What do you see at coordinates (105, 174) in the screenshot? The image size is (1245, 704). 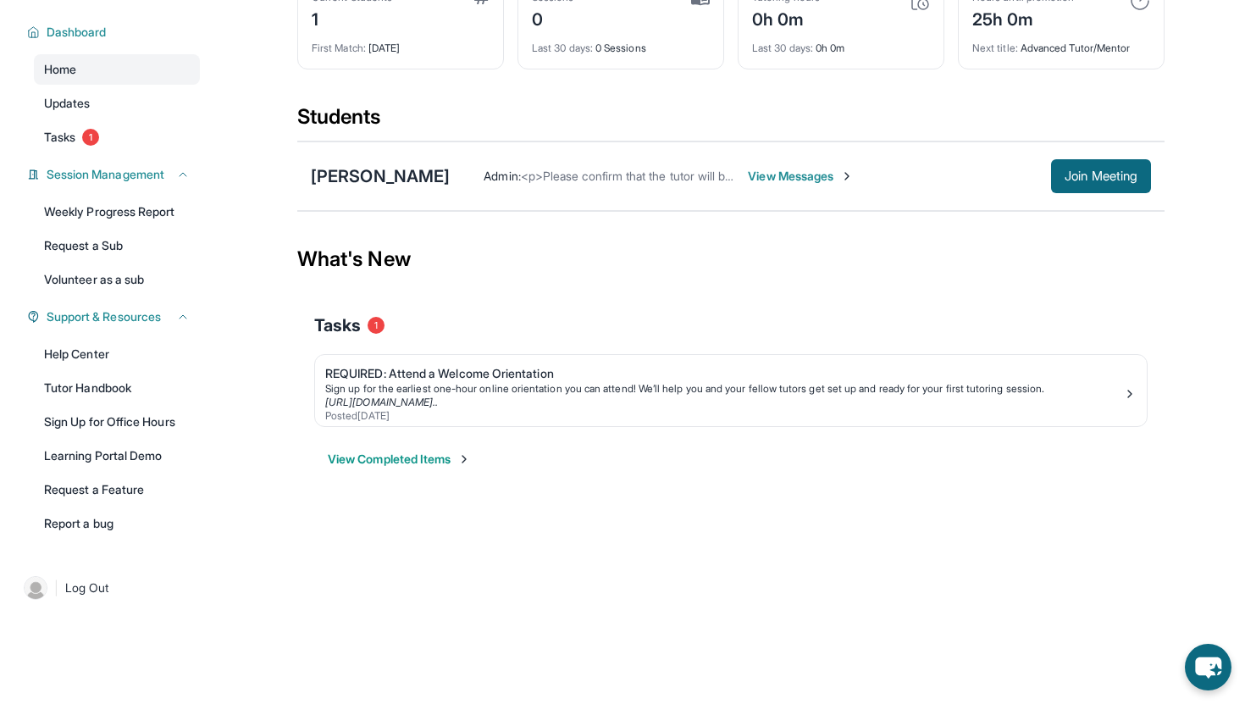 I see `span: Session Management` at bounding box center [105, 174].